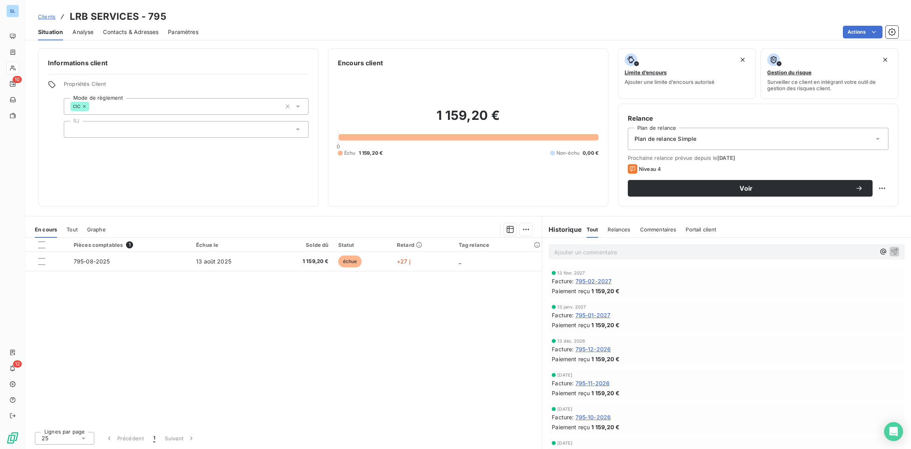 The width and height of the screenshot is (911, 449). I want to click on button: 1, so click(154, 439).